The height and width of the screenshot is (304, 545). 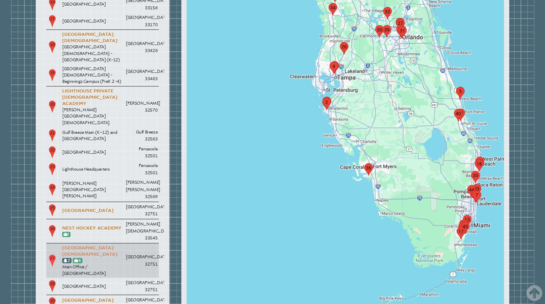 What do you see at coordinates (401, 31) in the screenshot?
I see `div: marker10` at bounding box center [401, 31].